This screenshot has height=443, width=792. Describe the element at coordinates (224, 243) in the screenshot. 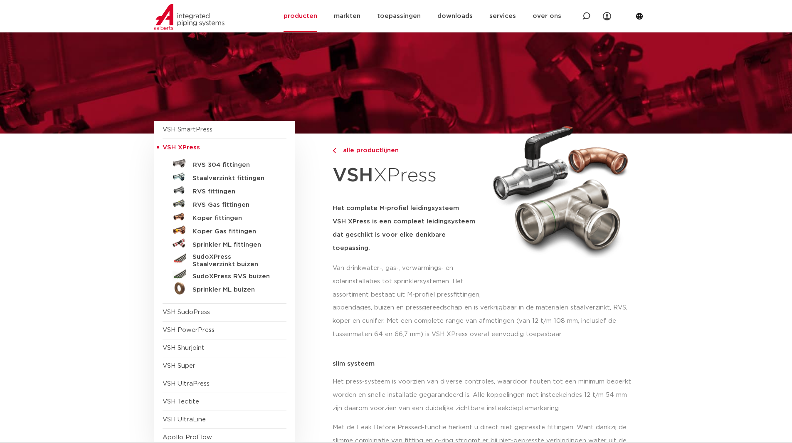

I see `a: Sprinkler ML fittingen` at that location.